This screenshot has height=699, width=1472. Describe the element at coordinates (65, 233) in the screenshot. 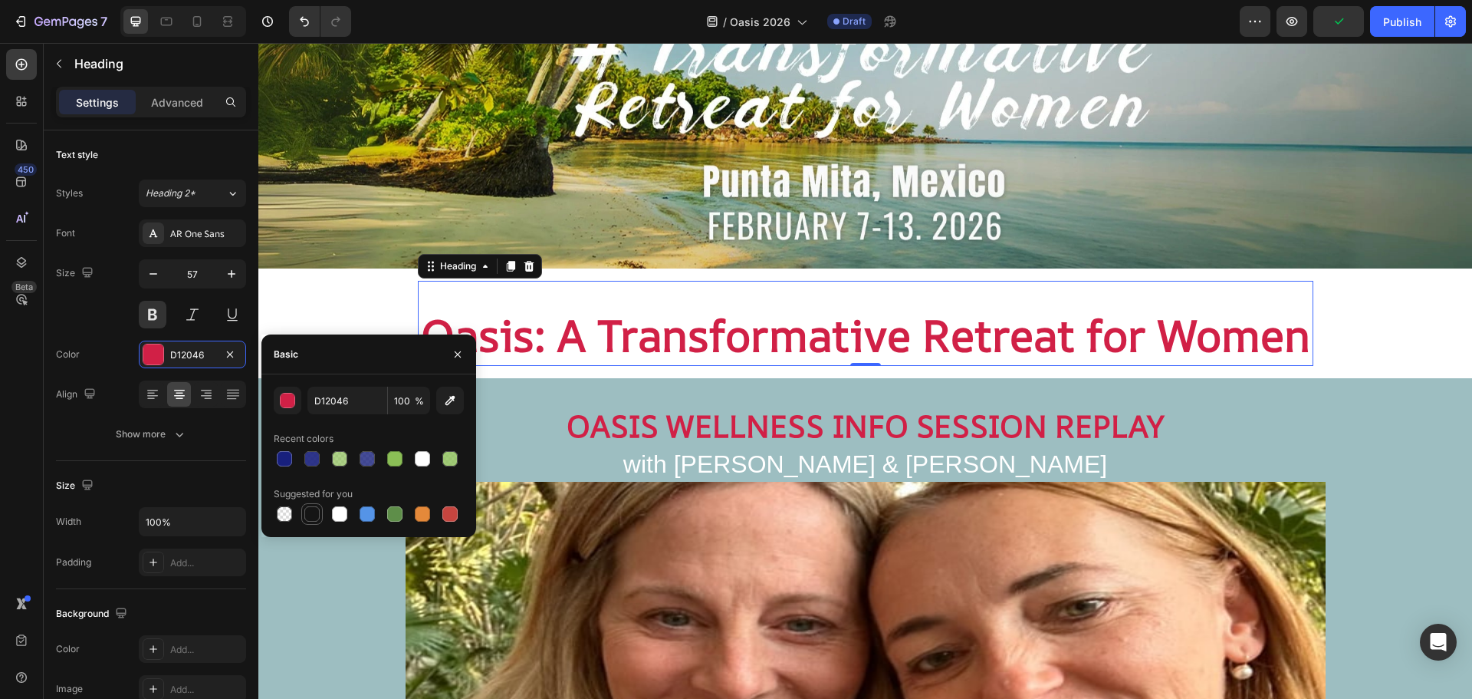

I see `div: Font` at that location.